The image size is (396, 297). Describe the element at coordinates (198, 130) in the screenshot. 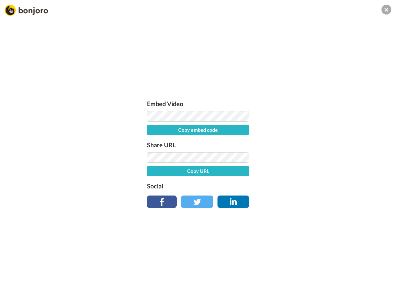

I see `button: Copy embed code` at that location.